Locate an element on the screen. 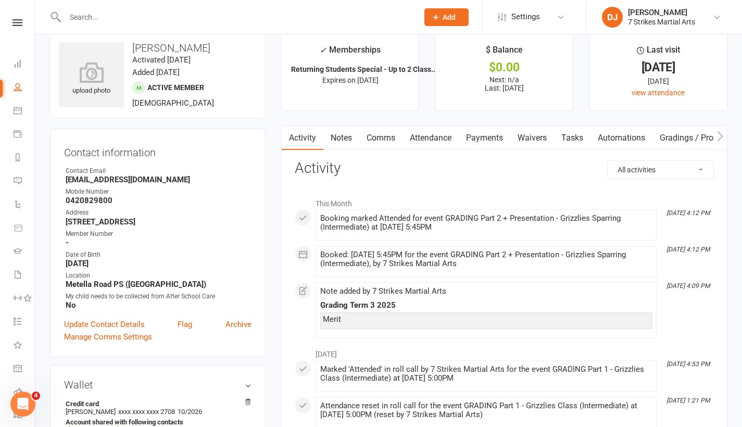 The height and width of the screenshot is (427, 742). div: Memberships is located at coordinates (350, 53).